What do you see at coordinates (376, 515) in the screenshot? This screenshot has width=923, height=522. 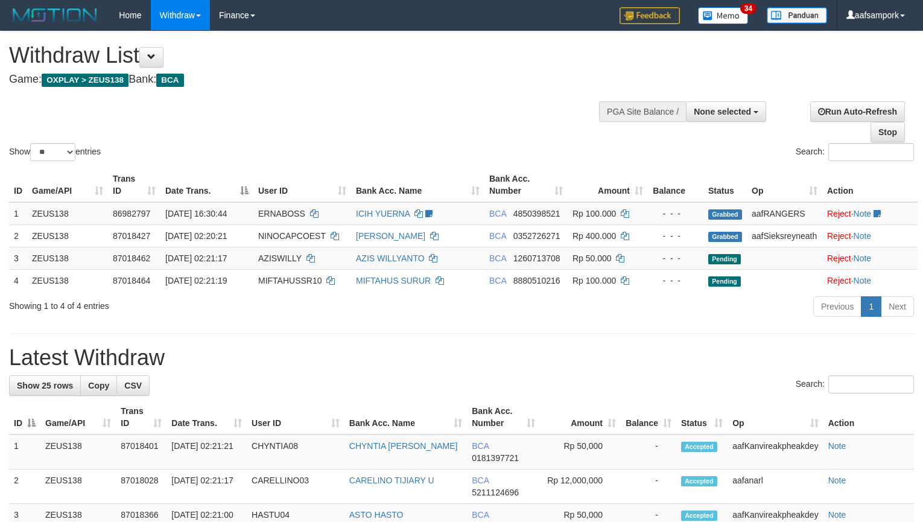 I see `a: ASTO HASTO` at bounding box center [376, 515].